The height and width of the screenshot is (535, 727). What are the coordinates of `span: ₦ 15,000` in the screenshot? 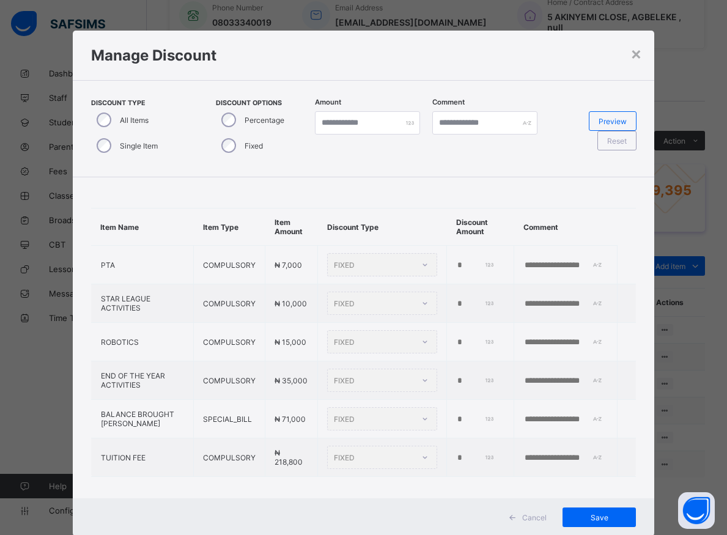 It's located at (291, 342).